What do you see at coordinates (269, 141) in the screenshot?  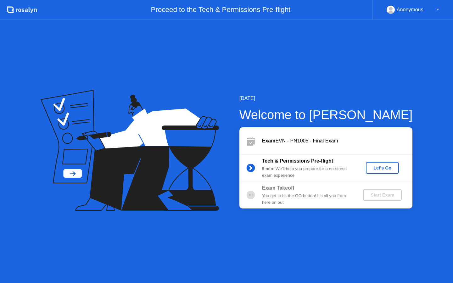 I see `b: Exam` at bounding box center [269, 141].